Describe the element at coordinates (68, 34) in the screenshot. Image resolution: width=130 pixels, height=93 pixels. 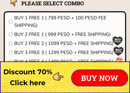
I see `span: BUY 2 FREE 1 ( 999 PESO + FREE SHIPPING)` at that location.